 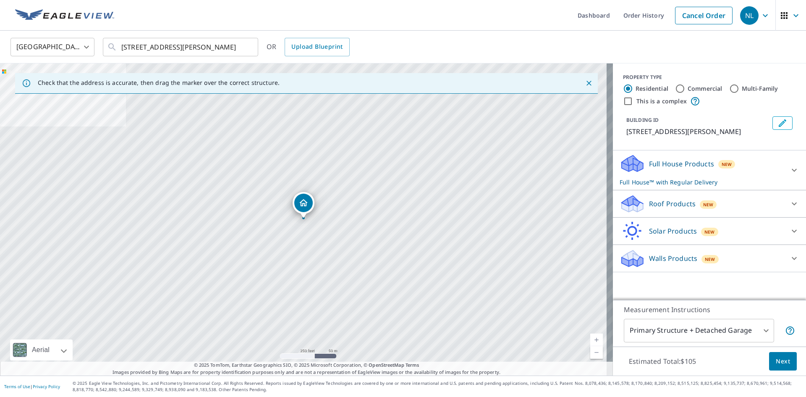 What do you see at coordinates (709, 231) in the screenshot?
I see `div: Solar ProductsNew` at bounding box center [709, 231].